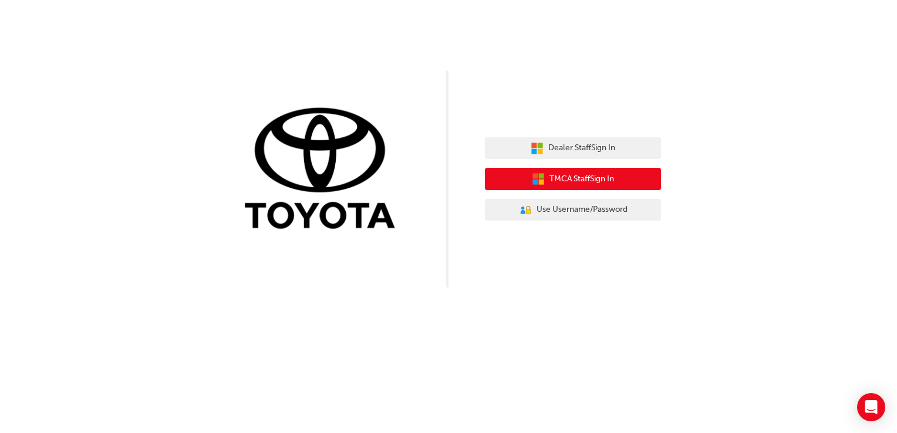 This screenshot has width=897, height=433. I want to click on span: Use Username/Password, so click(582, 210).